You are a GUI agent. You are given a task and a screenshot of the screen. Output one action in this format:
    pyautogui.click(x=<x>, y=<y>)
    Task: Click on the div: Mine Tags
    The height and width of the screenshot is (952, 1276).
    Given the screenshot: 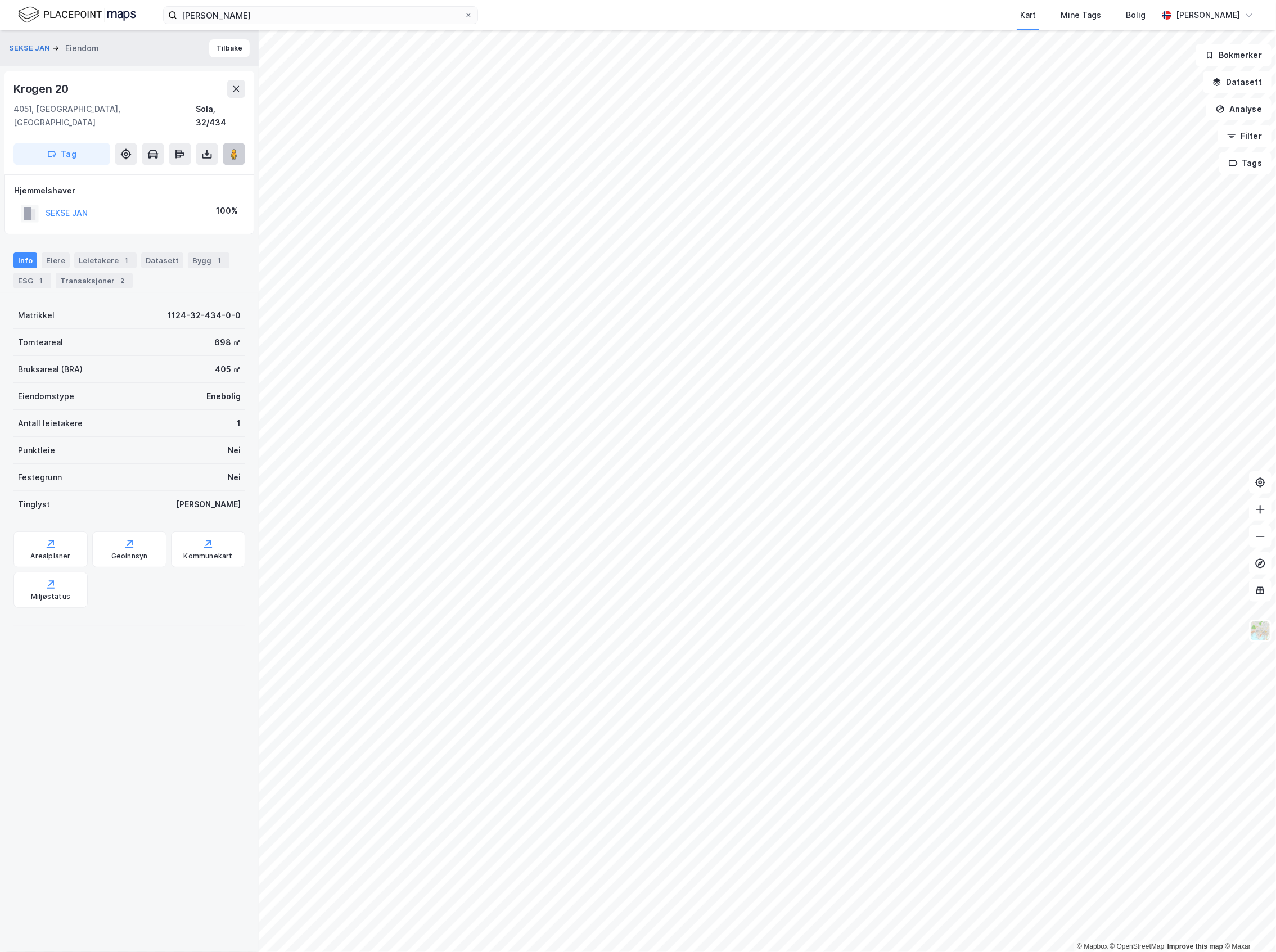 What is the action you would take?
    pyautogui.click(x=1081, y=15)
    